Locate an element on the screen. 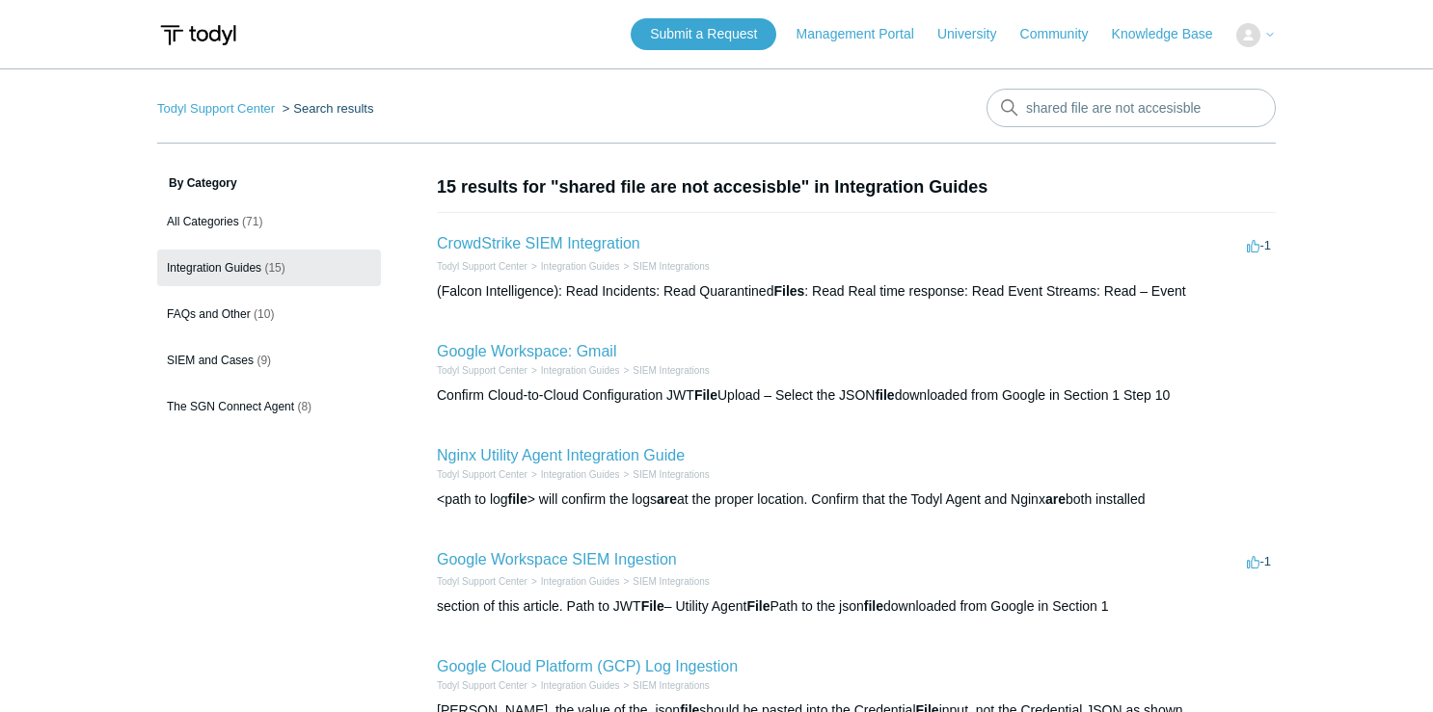 The image size is (1433, 712). h3: By Category is located at coordinates (269, 183).